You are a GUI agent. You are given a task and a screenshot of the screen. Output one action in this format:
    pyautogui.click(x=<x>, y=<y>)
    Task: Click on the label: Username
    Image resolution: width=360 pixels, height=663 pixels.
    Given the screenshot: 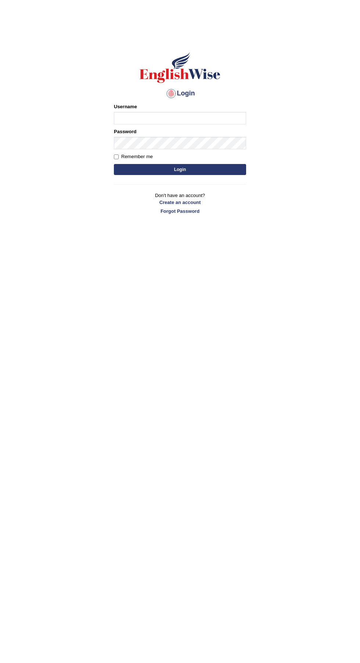 What is the action you would take?
    pyautogui.click(x=125, y=106)
    